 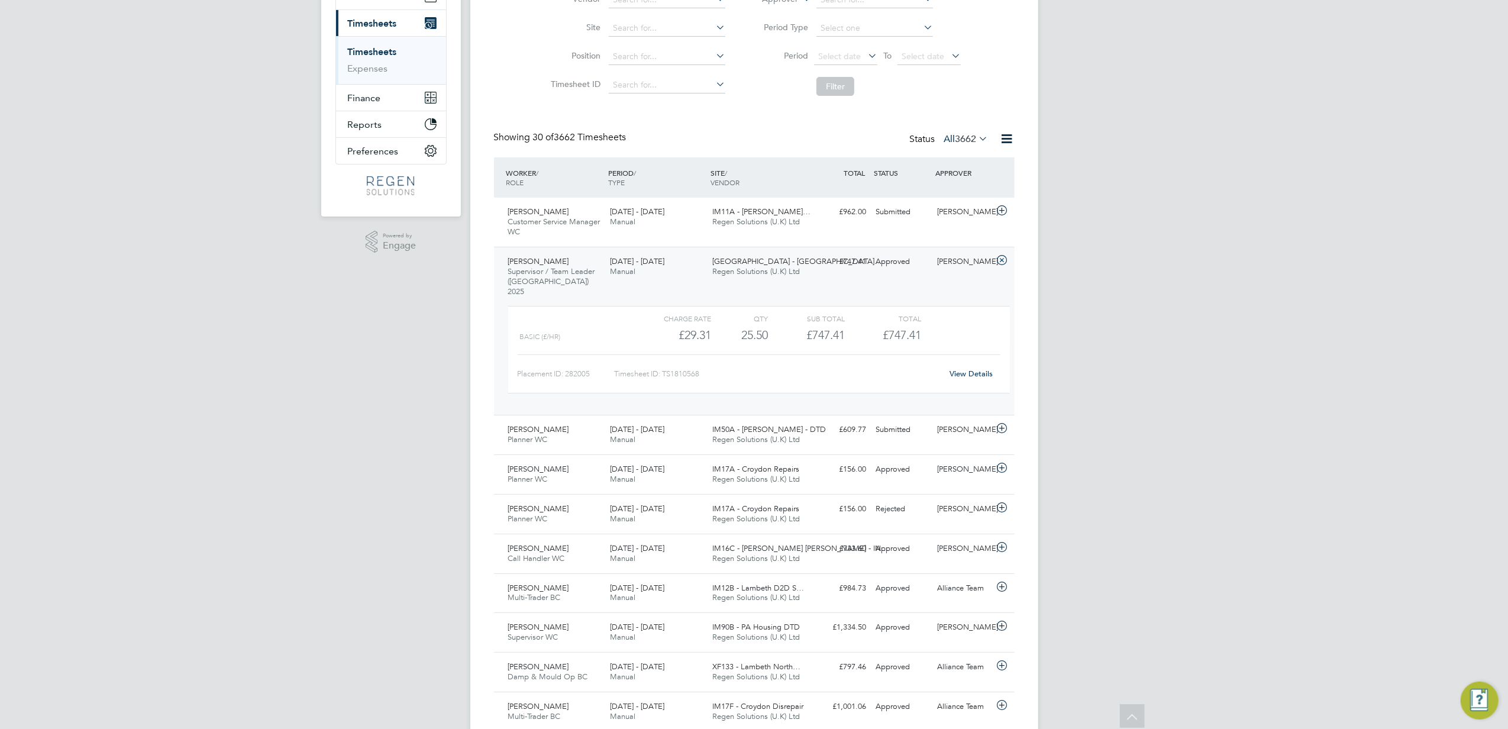 What do you see at coordinates (391, 151) in the screenshot?
I see `button: Preferences` at bounding box center [391, 151].